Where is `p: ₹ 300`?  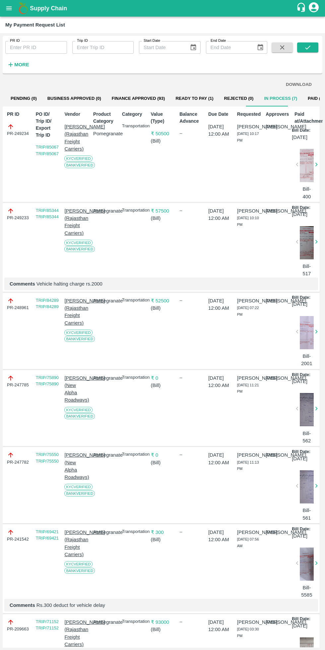
p: ₹ 300 is located at coordinates (162, 532).